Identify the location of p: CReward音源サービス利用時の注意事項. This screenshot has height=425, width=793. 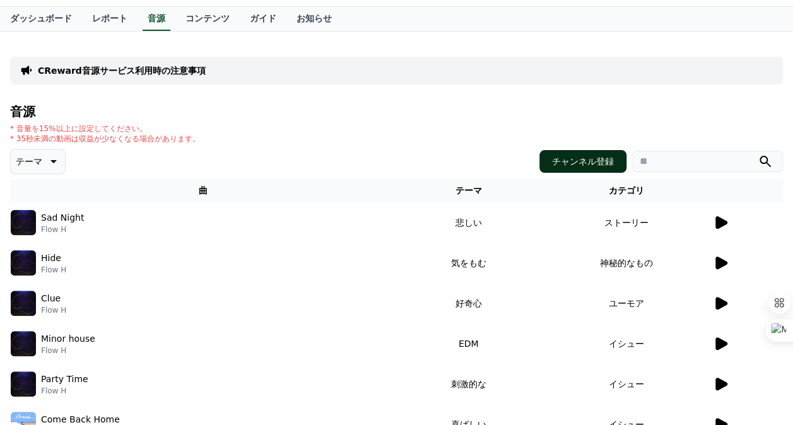
(122, 71).